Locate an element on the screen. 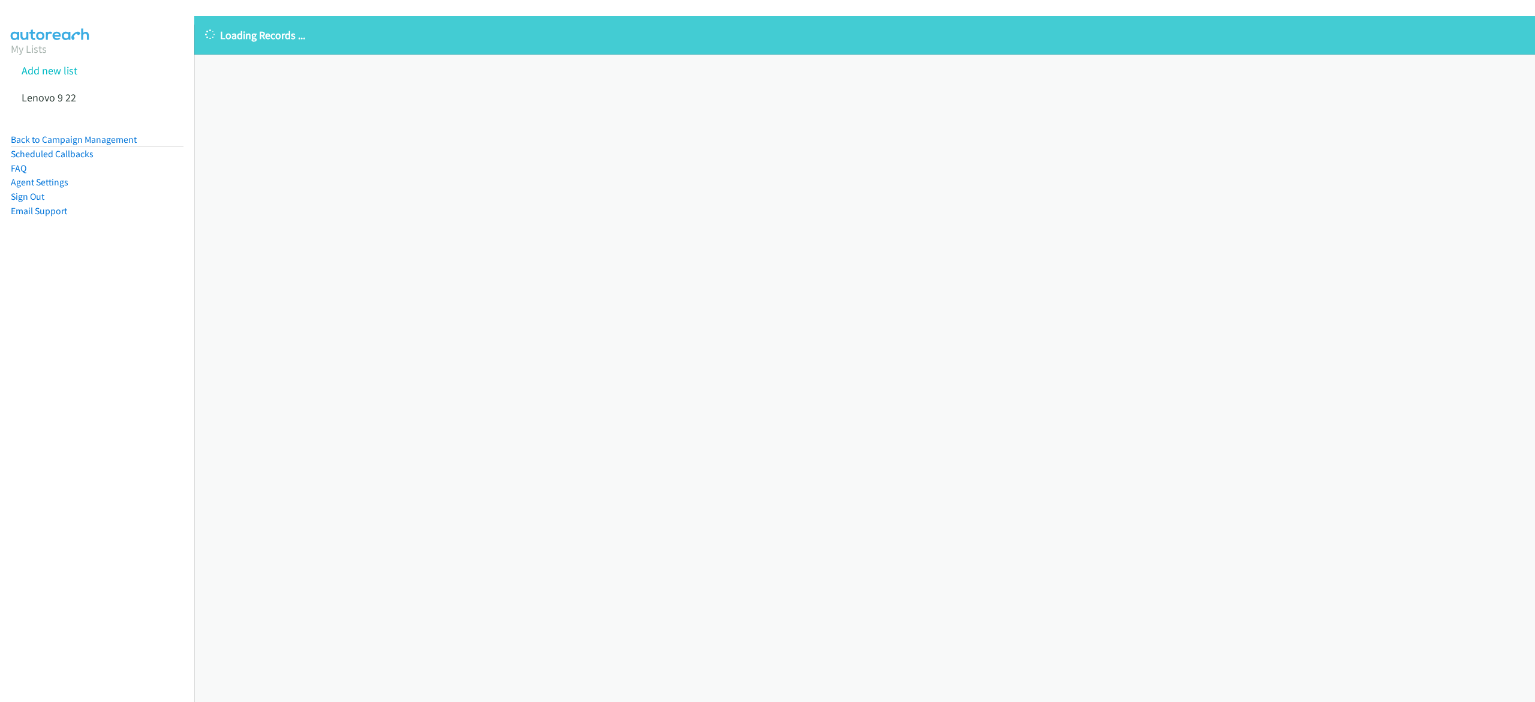 The width and height of the screenshot is (1535, 702). p: Loading Records ... is located at coordinates (865, 35).